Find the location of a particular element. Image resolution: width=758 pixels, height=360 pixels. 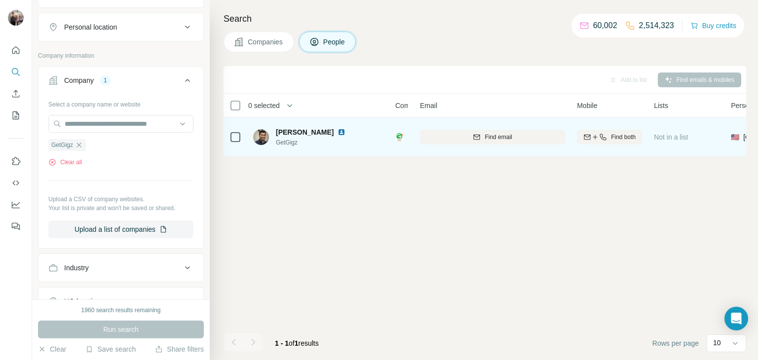

span: Not in a list is located at coordinates (671, 137).